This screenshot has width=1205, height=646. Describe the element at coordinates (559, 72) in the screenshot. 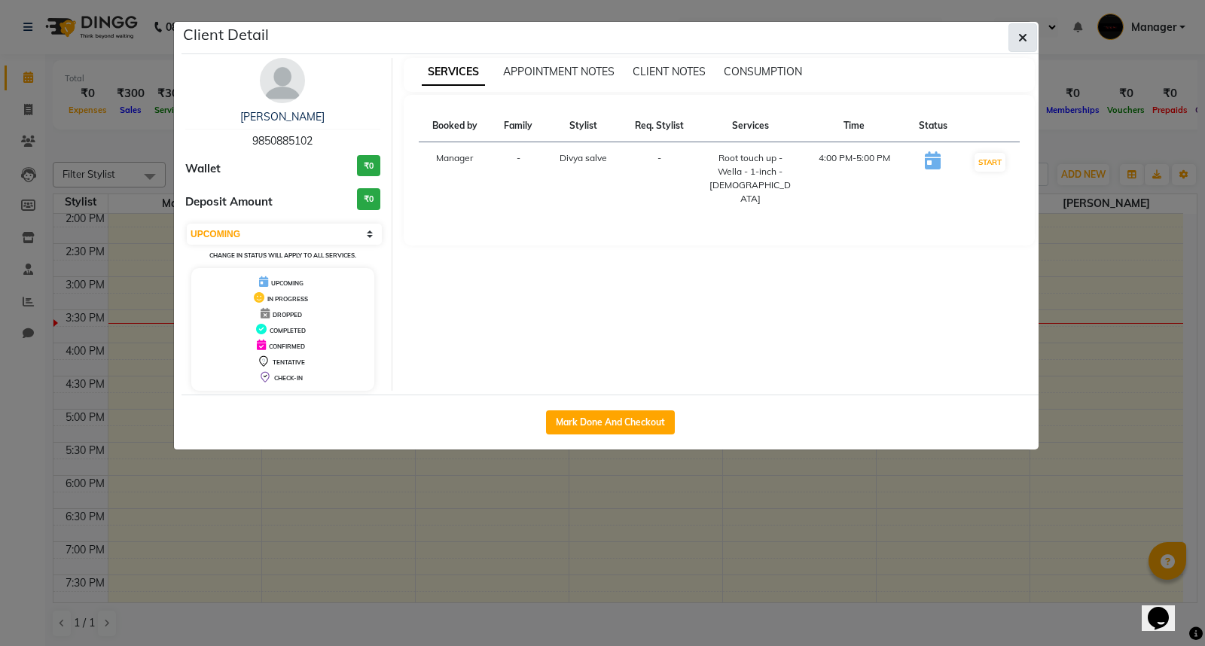

I see `span: APPOINTMENT NOTES` at that location.